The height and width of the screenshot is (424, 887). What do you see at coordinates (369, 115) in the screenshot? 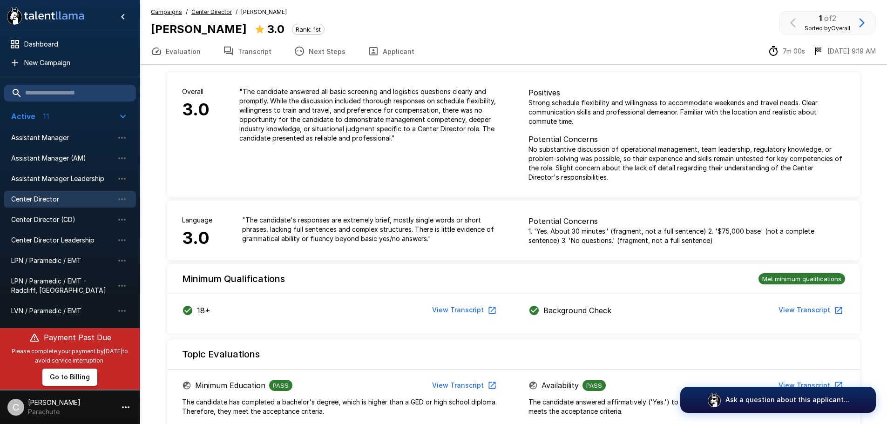
I see `p: " The candidate answered all basic screening and logistics questions clearly and promptly. While ...` at bounding box center [369, 115].